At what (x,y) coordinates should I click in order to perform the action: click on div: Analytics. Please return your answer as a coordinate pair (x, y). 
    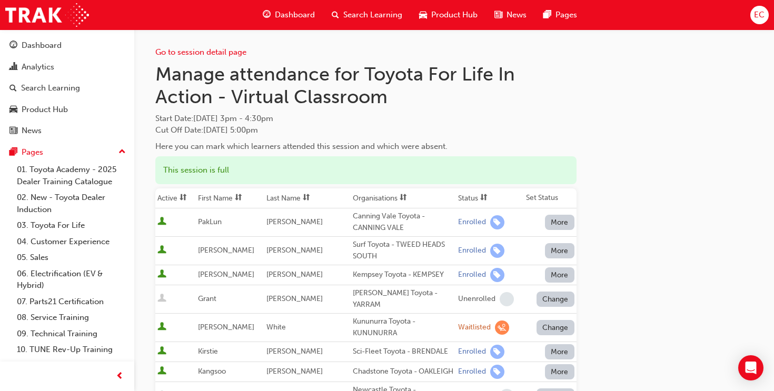
    Looking at the image, I should click on (38, 67).